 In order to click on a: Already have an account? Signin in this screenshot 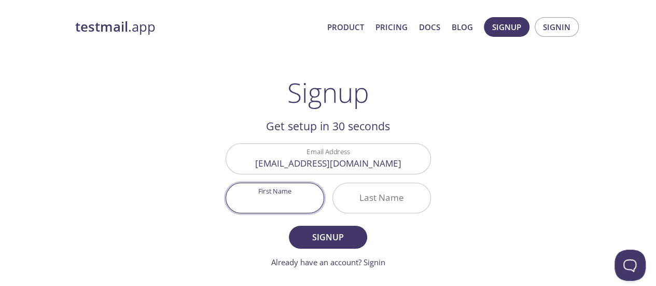, I will do `click(328, 262)`.